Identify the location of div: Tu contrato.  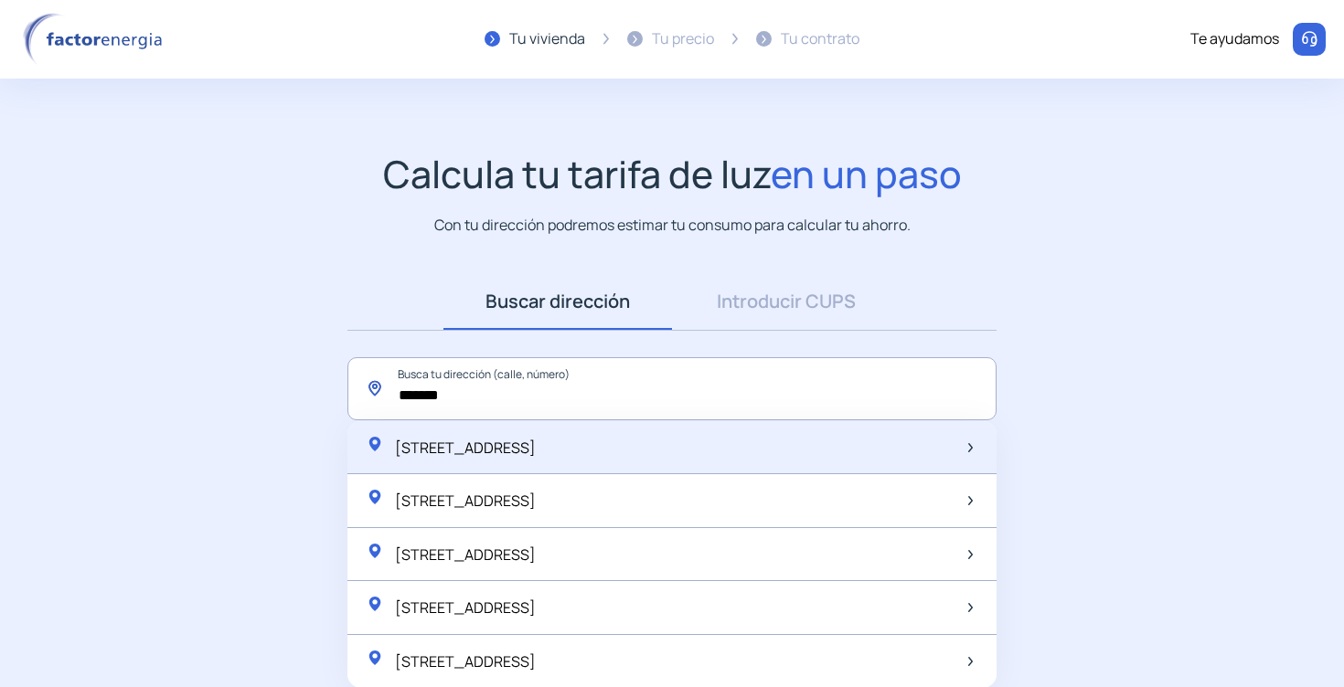
(820, 39).